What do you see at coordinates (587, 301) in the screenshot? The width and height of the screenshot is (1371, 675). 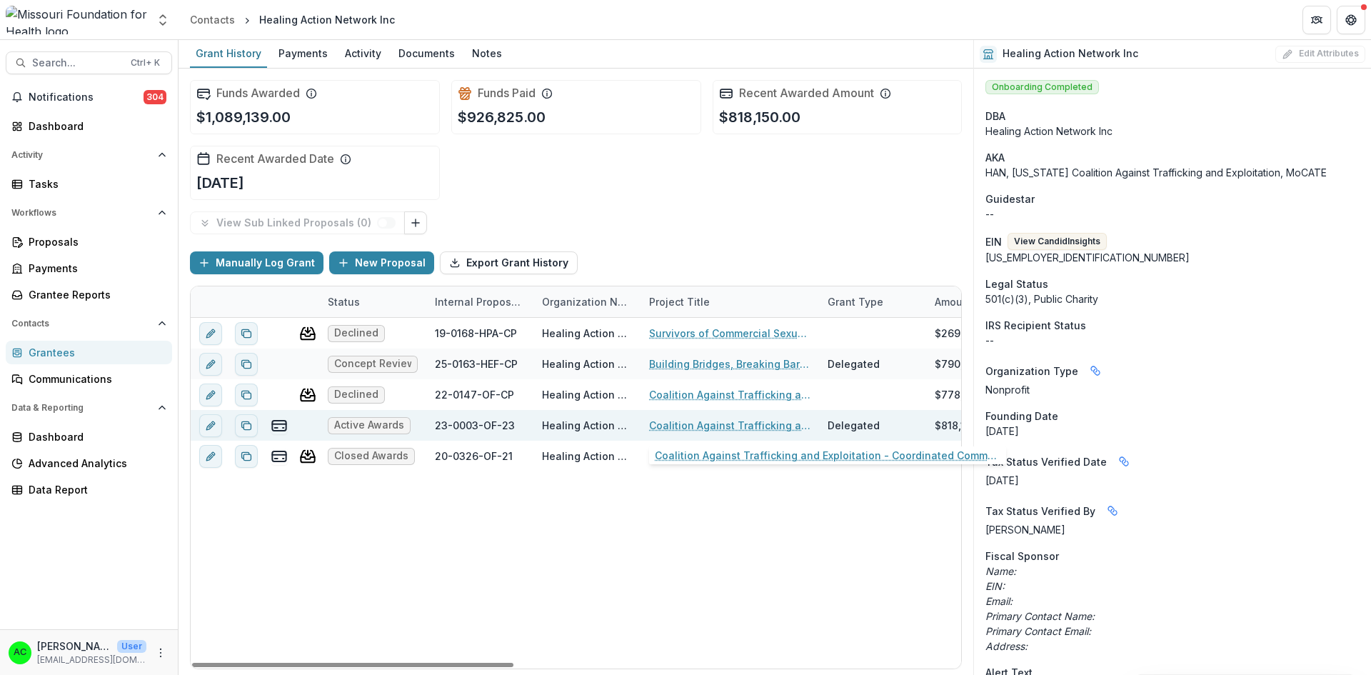 I see `div: Organization Name` at bounding box center [587, 301].